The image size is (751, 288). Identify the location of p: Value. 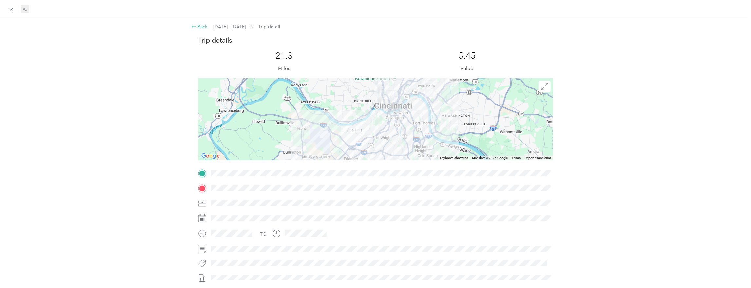
(467, 68).